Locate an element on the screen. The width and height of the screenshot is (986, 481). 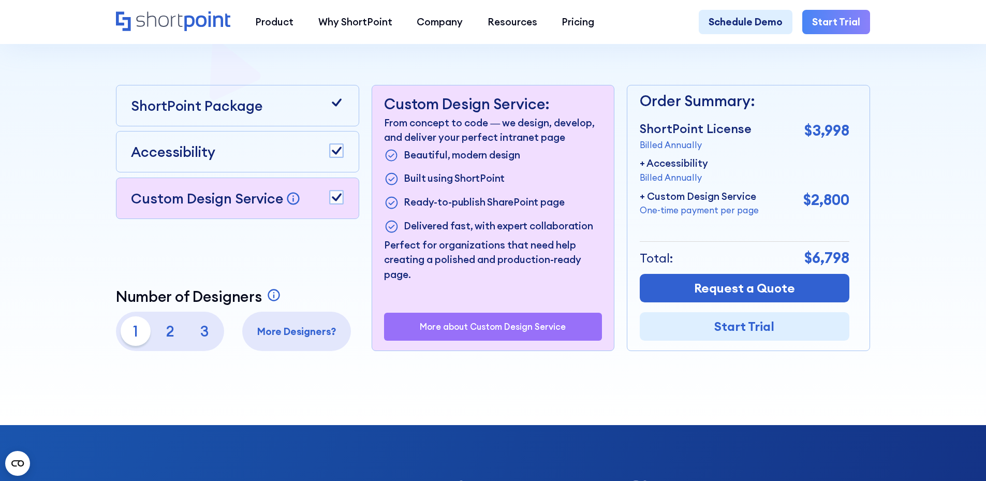
p: + Custom Design Service is located at coordinates (699, 196).